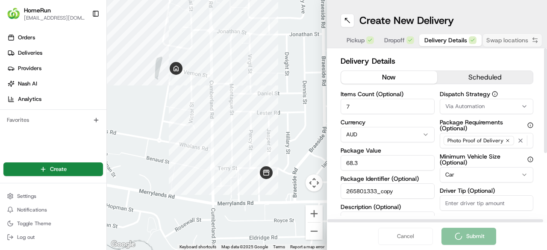 Image resolution: width=547 pixels, height=250 pixels. I want to click on input: Enter driver tip amount, so click(486, 203).